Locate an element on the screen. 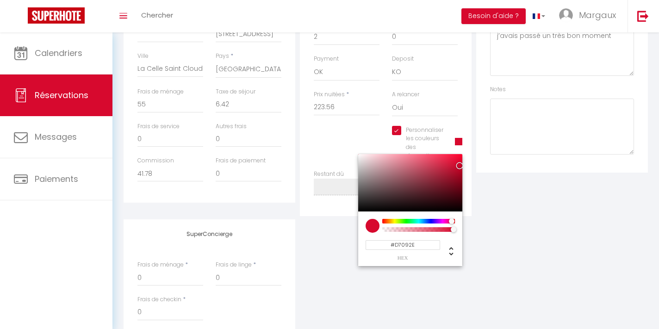  span: Messages is located at coordinates (56, 137).